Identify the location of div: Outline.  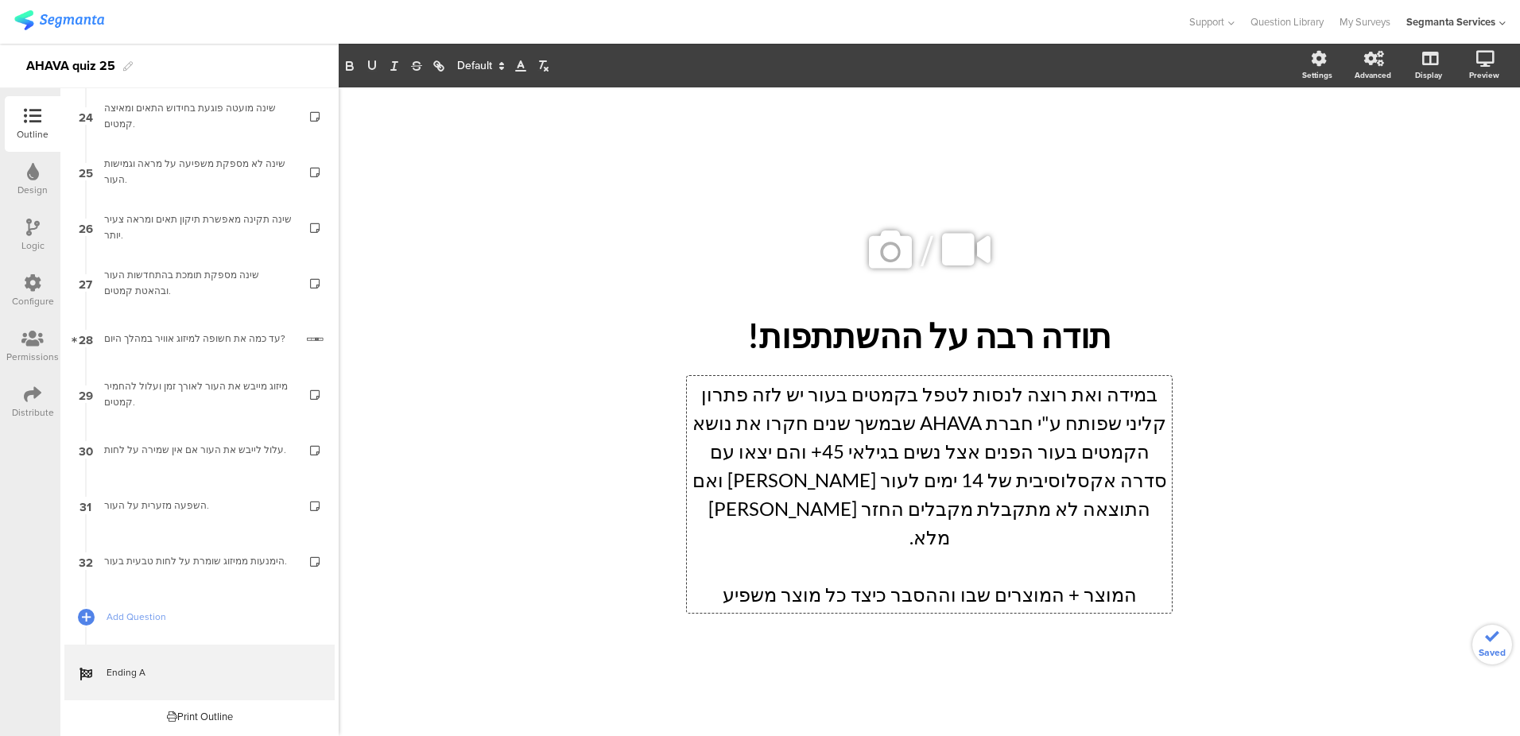
(33, 134).